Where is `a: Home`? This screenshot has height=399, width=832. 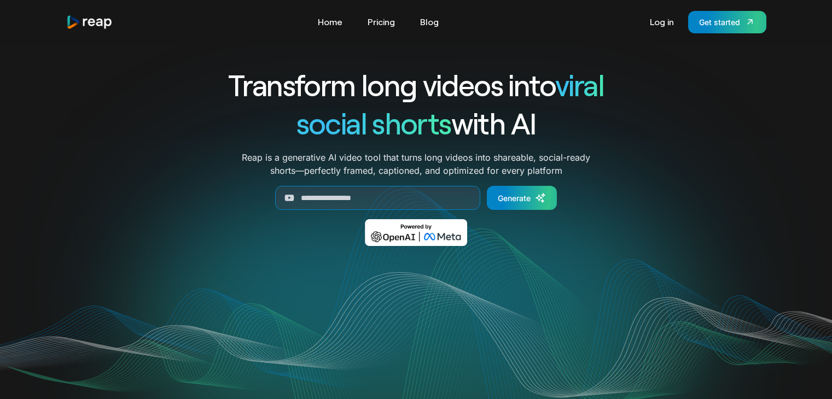
a: Home is located at coordinates (330, 22).